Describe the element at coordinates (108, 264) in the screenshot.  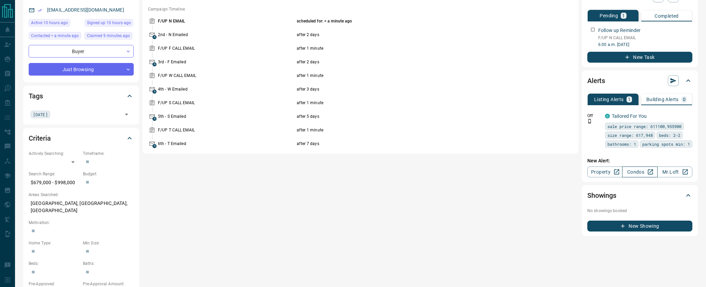
I see `p: Baths:` at that location.